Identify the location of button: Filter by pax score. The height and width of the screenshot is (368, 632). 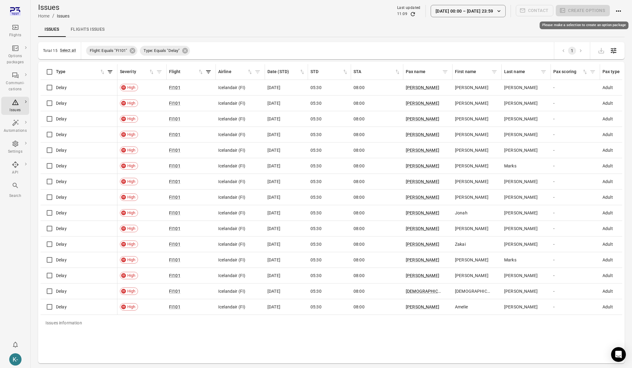
(593, 72).